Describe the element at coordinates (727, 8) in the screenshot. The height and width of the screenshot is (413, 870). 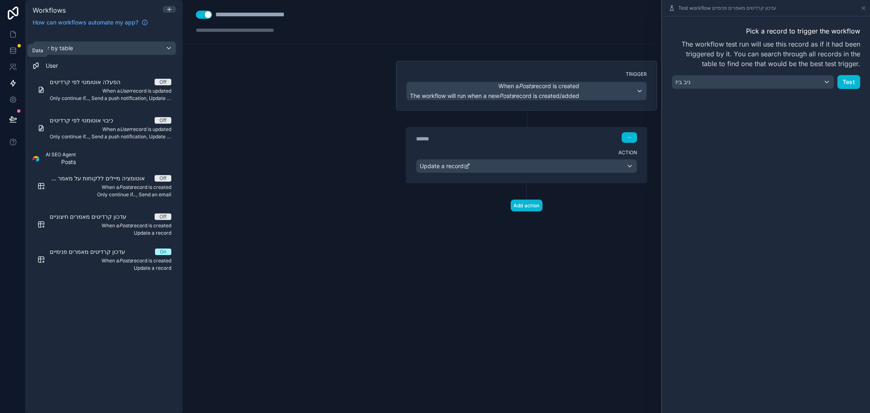
I see `span: Test workflow עדכון קרדיטים מאמרים פנימיים` at that location.